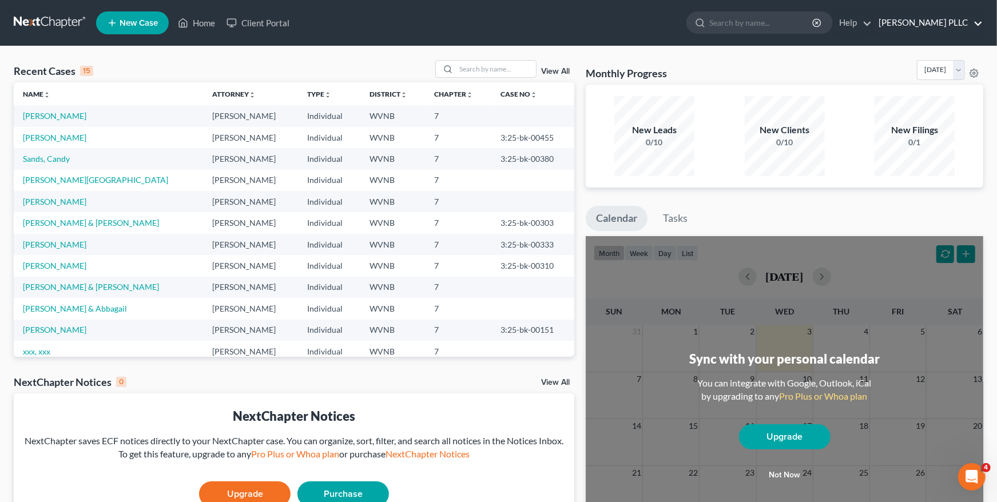 The height and width of the screenshot is (502, 997). Describe the element at coordinates (519, 94) in the screenshot. I see `a: Case Nounfold_more` at that location.